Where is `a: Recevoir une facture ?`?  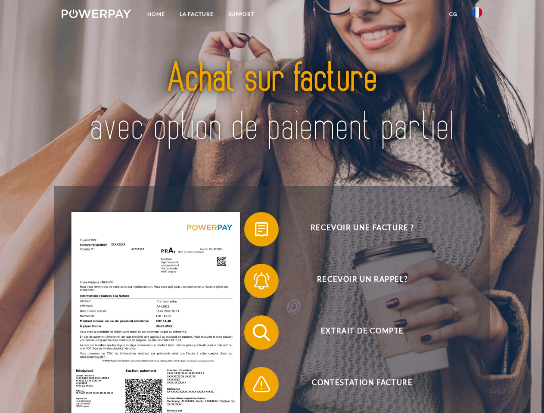 a: Recevoir une facture ? is located at coordinates (356, 230).